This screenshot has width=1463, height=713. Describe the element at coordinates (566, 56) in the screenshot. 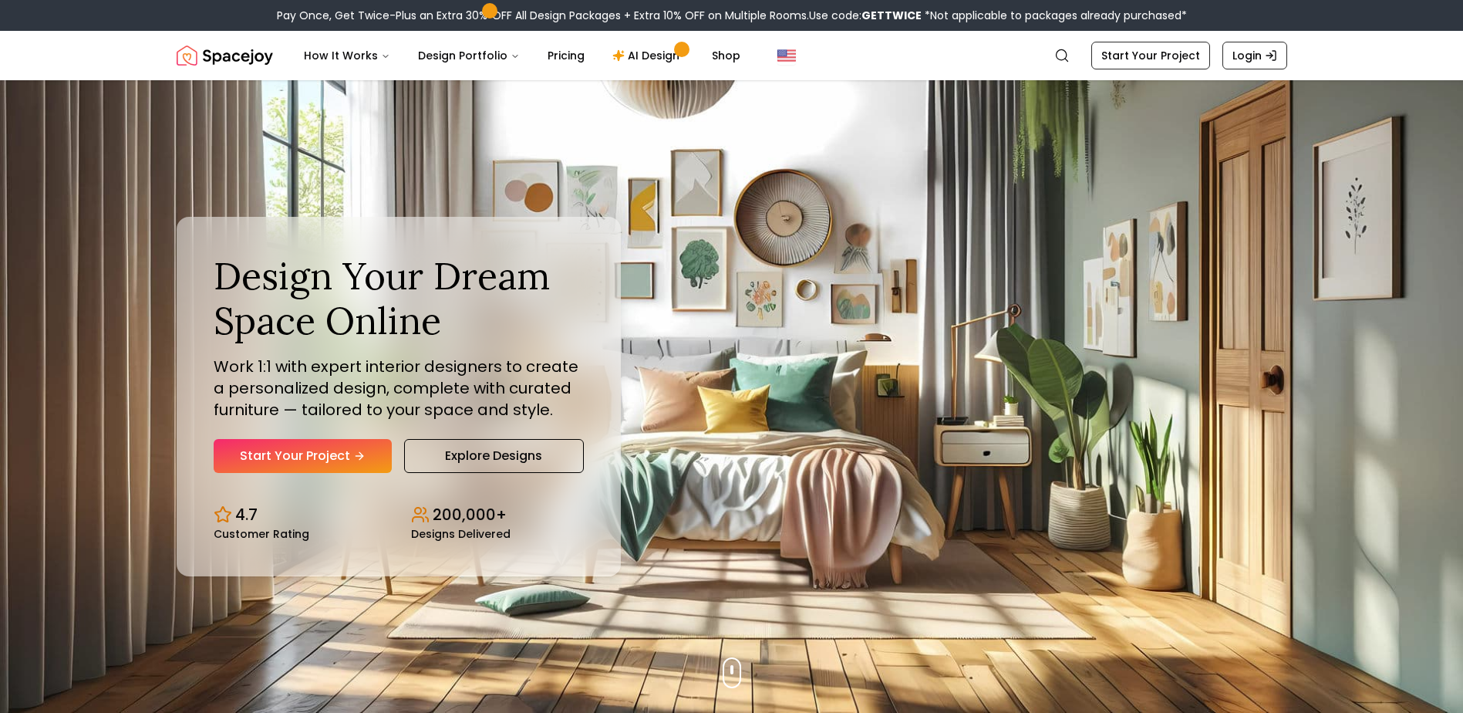

I see `a: Pricing` at that location.